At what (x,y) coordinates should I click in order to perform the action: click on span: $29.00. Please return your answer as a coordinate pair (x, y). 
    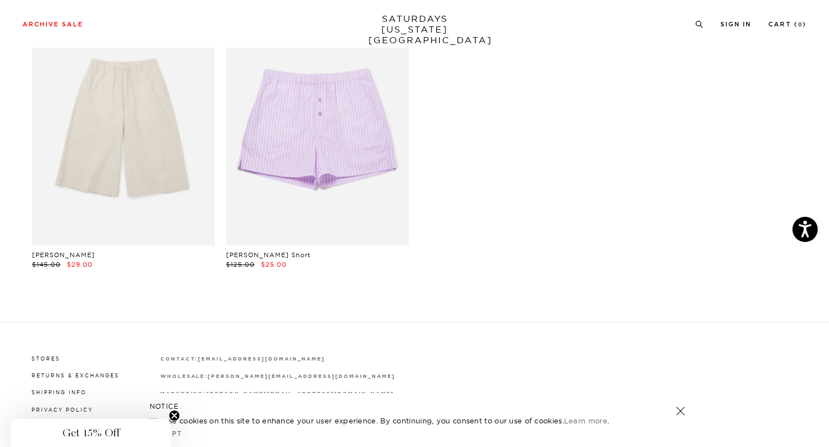
    Looking at the image, I should click on (80, 265).